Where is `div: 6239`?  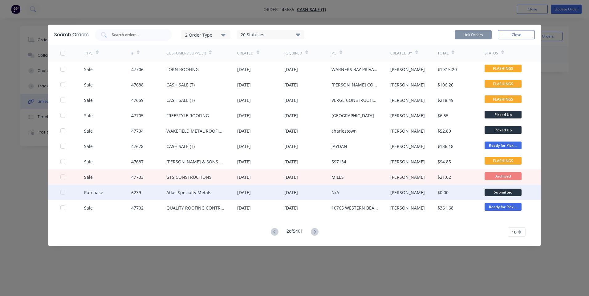 div: 6239 is located at coordinates (136, 192).